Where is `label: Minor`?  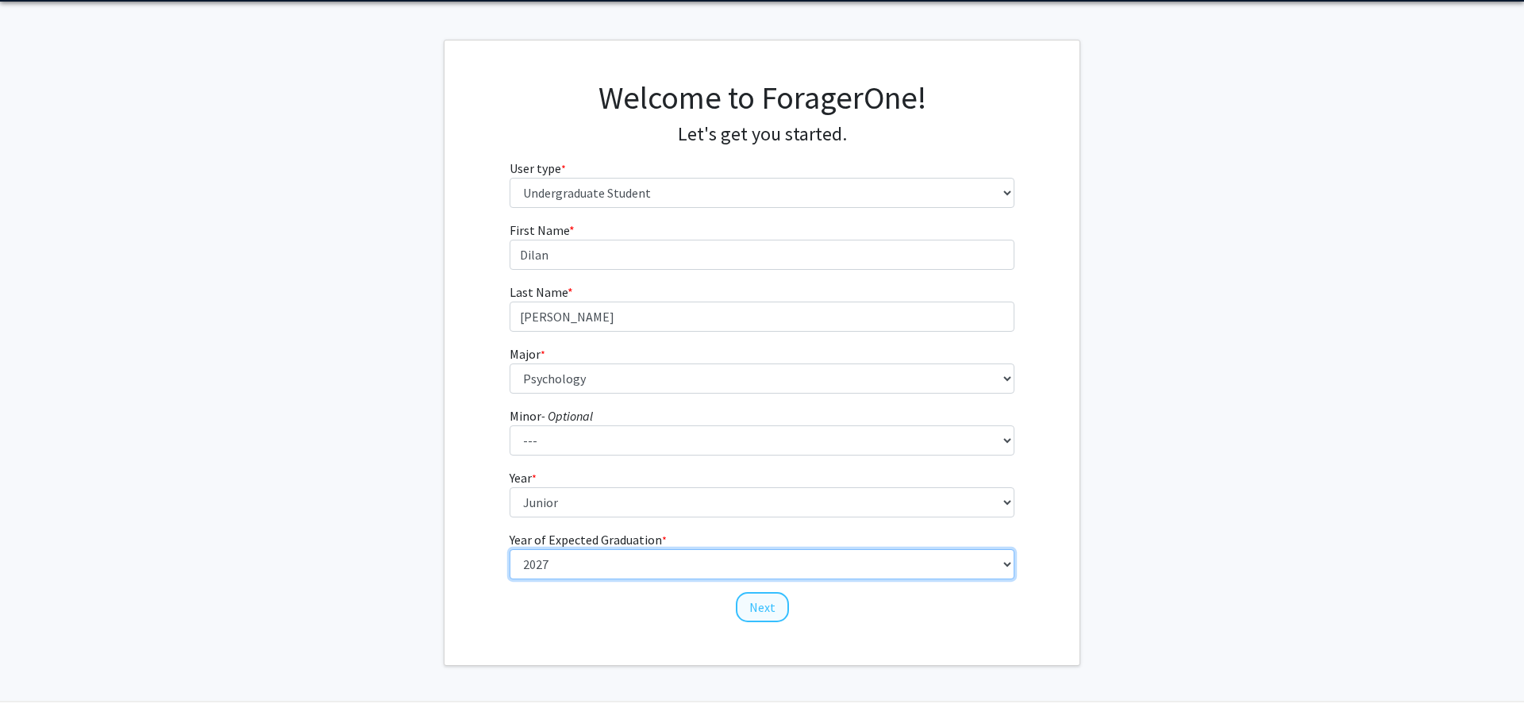
label: Minor is located at coordinates (551, 416).